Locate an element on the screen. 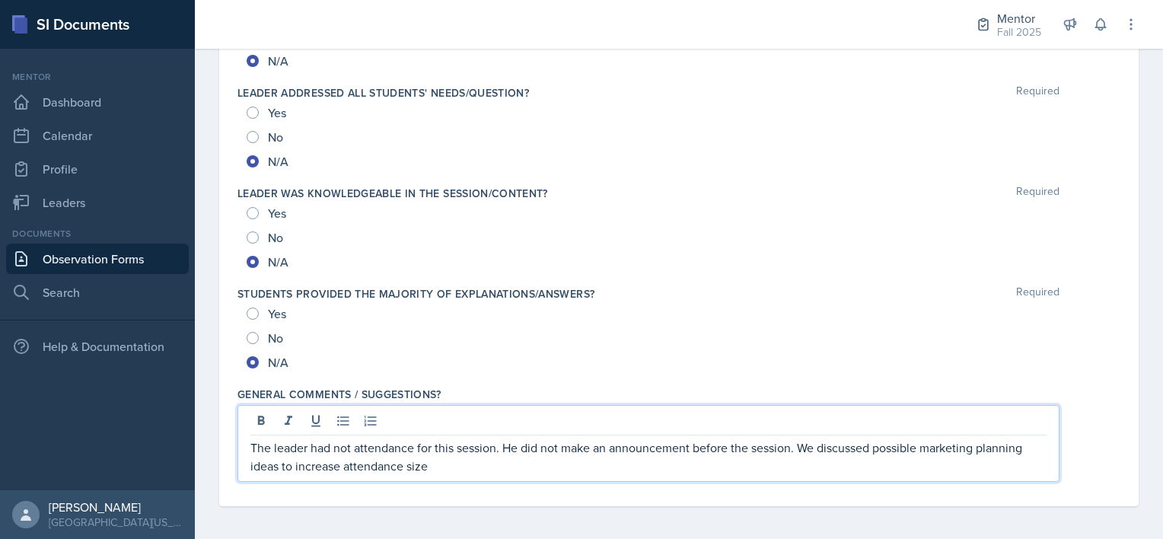 The height and width of the screenshot is (539, 1163). a: Dashboard is located at coordinates (97, 102).